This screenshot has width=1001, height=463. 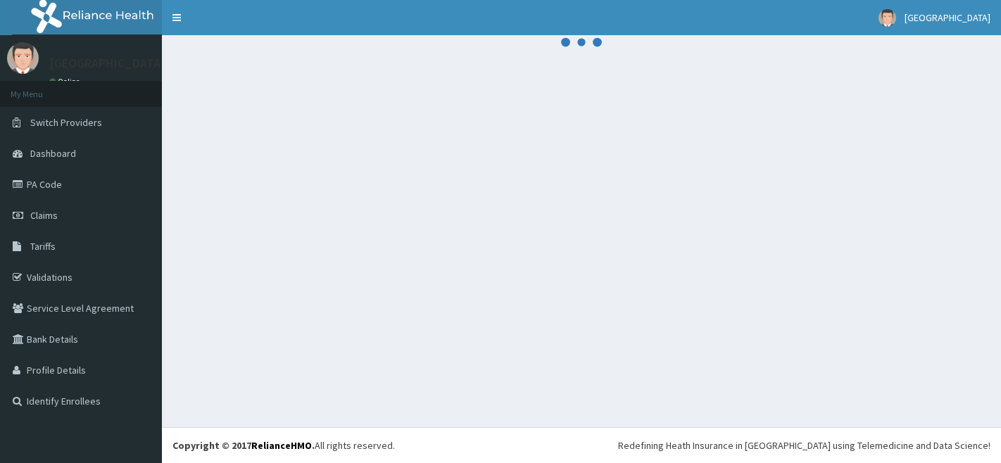 I want to click on span: Claims, so click(x=44, y=215).